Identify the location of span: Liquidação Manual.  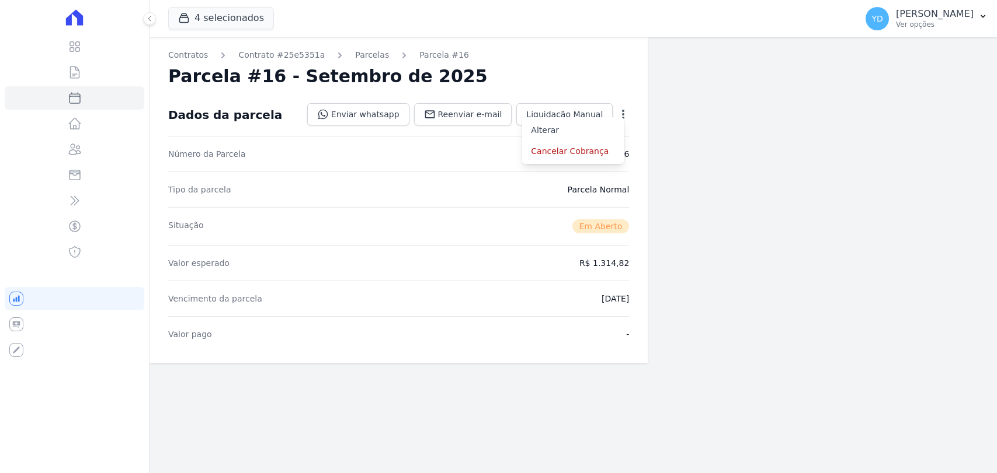
(564, 114).